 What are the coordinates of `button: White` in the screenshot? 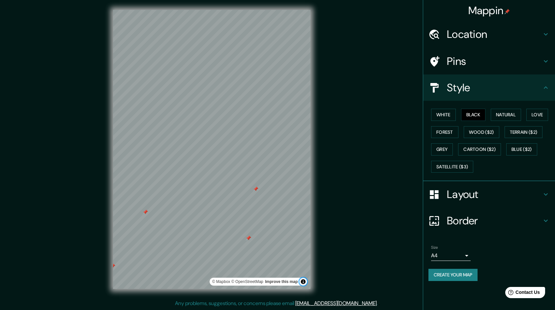 It's located at (443, 115).